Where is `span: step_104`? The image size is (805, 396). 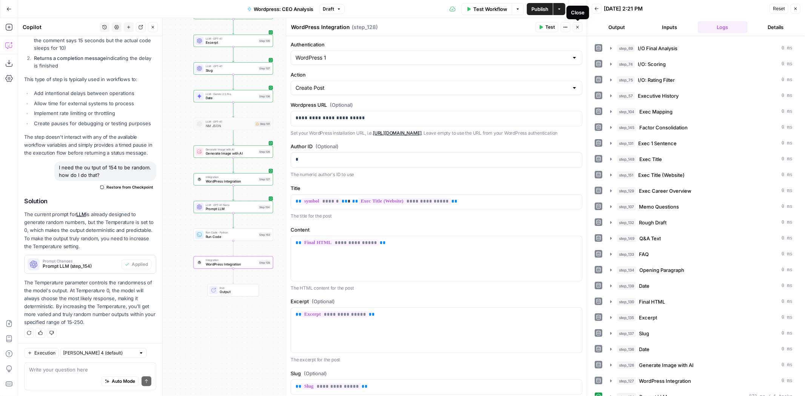 span: step_104 is located at coordinates (627, 112).